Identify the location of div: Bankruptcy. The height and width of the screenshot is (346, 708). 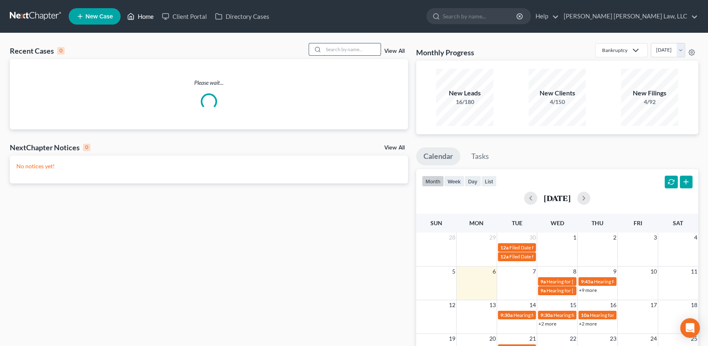
(615, 50).